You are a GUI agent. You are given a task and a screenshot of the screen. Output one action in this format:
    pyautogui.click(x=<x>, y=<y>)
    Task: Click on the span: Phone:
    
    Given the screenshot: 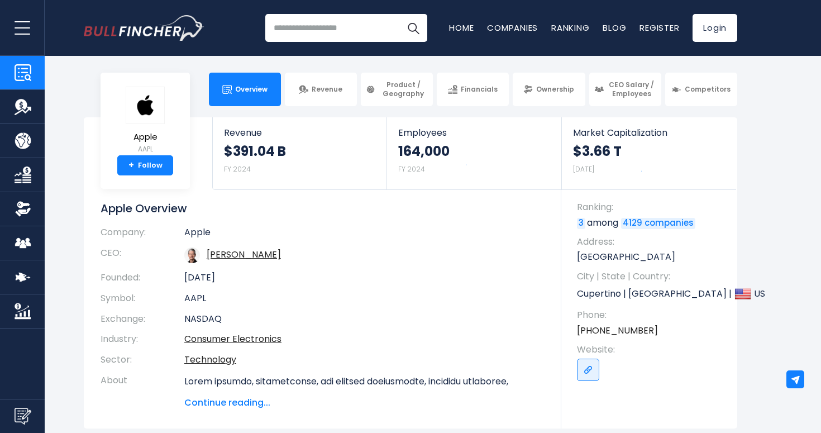 What is the action you would take?
    pyautogui.click(x=652, y=315)
    